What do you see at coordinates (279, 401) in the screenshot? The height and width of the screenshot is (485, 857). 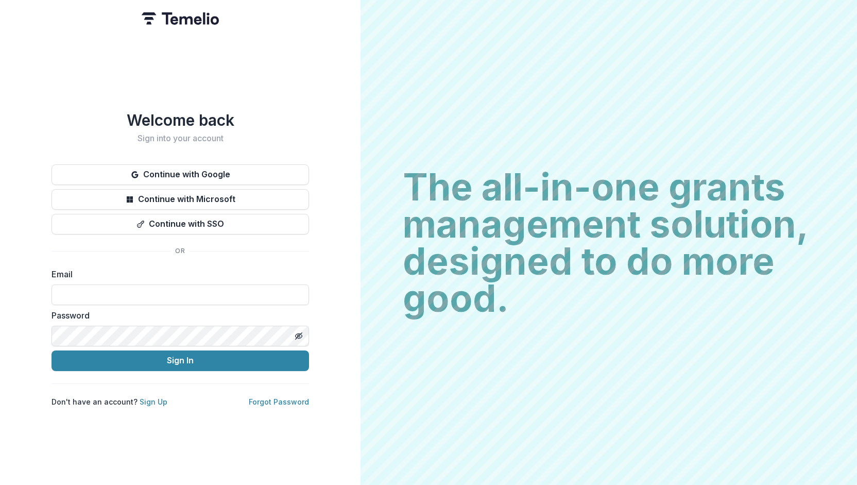 I see `a: Forgot Password` at bounding box center [279, 401].